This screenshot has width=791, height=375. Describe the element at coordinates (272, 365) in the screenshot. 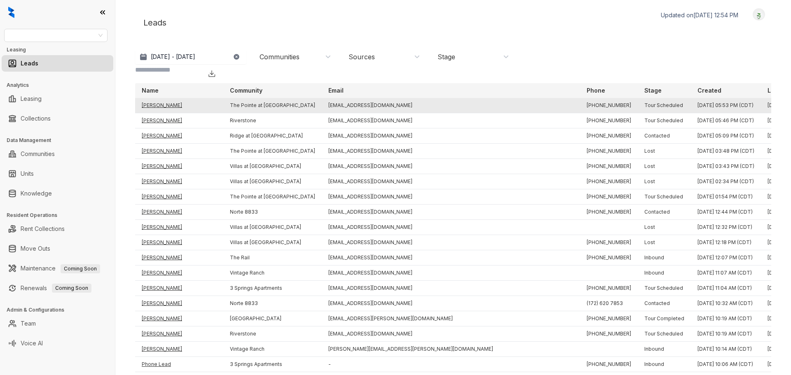

I see `td: 3 Springs Apartments` at that location.